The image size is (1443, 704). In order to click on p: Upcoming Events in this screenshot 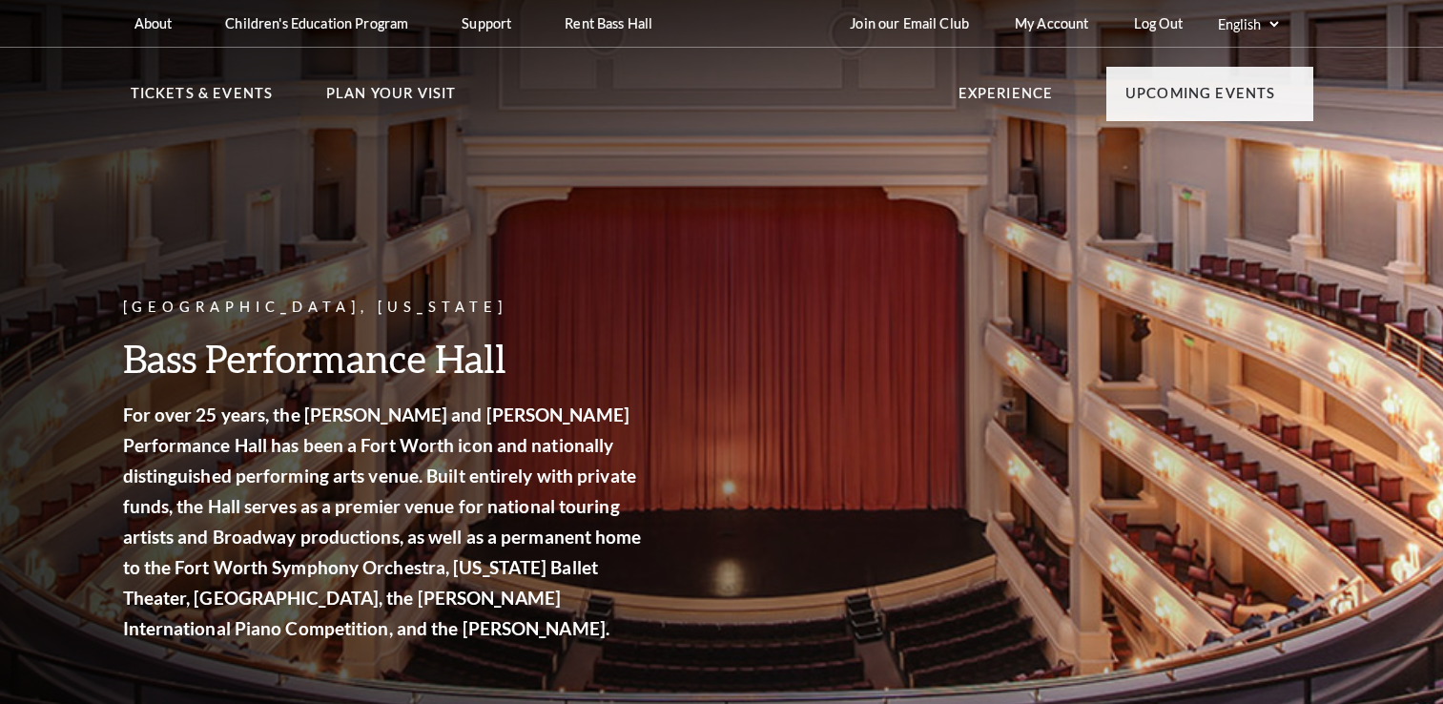, I will do `click(1200, 99)`.